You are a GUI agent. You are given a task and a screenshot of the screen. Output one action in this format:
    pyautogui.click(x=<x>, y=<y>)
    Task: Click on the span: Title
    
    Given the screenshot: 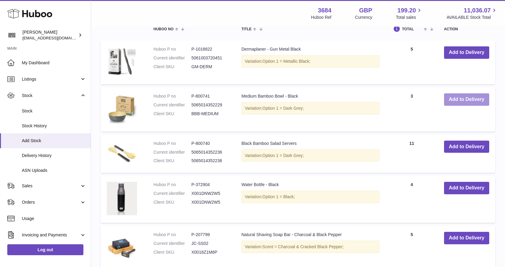 What is the action you would take?
    pyautogui.click(x=246, y=29)
    